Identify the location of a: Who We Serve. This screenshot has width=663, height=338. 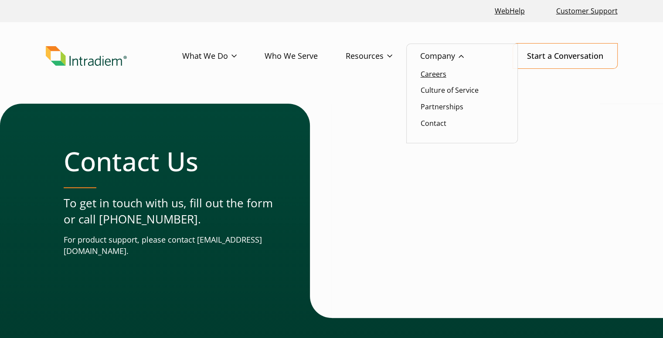
(305, 56).